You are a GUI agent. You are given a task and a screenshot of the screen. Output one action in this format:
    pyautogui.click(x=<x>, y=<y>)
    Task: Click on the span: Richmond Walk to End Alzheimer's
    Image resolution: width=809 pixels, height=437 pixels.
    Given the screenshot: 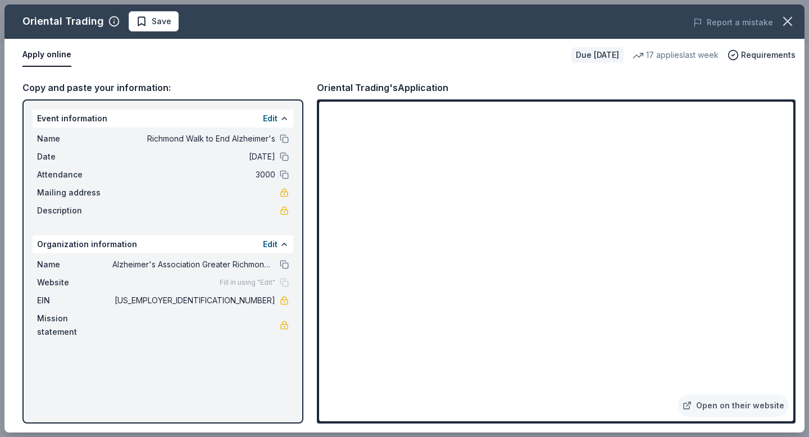 What is the action you would take?
    pyautogui.click(x=194, y=139)
    